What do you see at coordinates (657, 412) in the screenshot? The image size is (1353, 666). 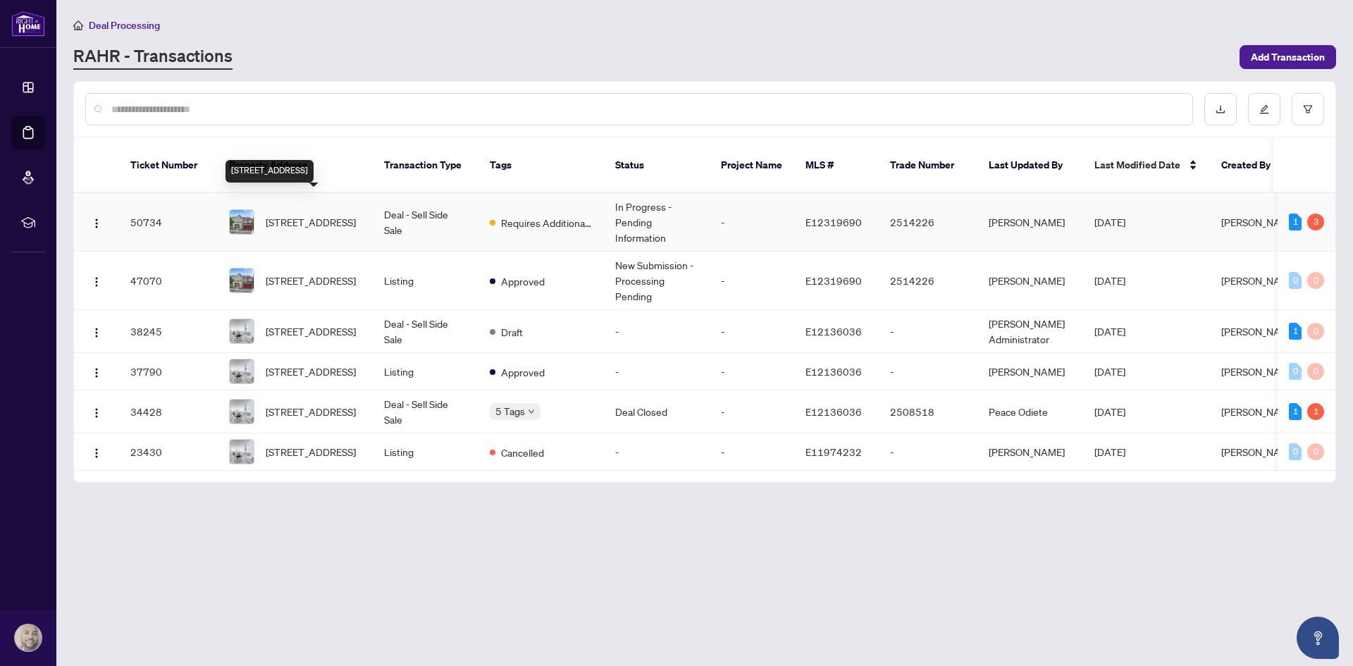 I see `td: Deal Closed` at bounding box center [657, 412].